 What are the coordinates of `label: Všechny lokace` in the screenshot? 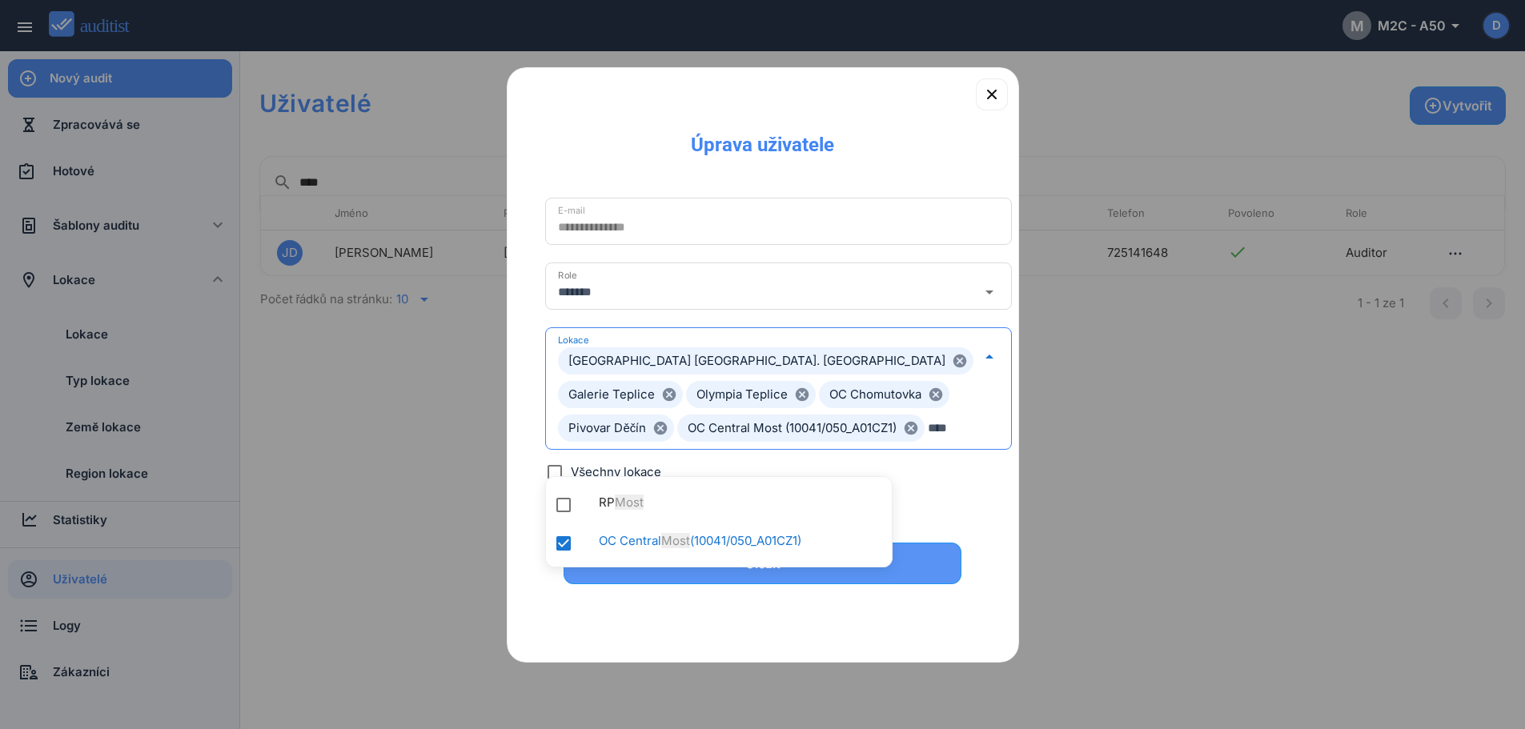 It's located at (615, 472).